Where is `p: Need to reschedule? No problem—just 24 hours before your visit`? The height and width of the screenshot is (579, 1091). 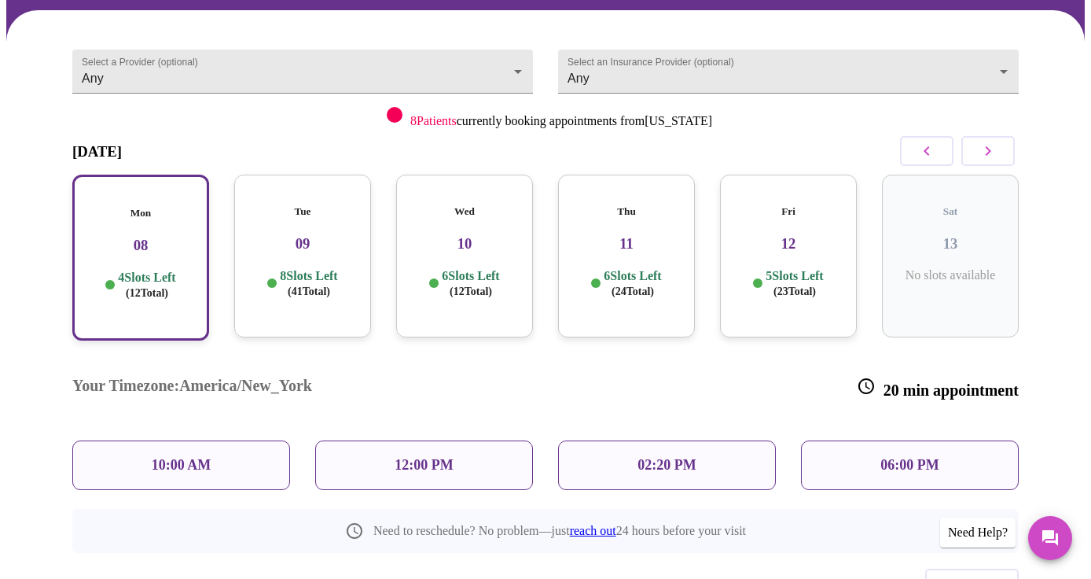 p: Need to reschedule? No problem—just 24 hours before your visit is located at coordinates (560, 531).